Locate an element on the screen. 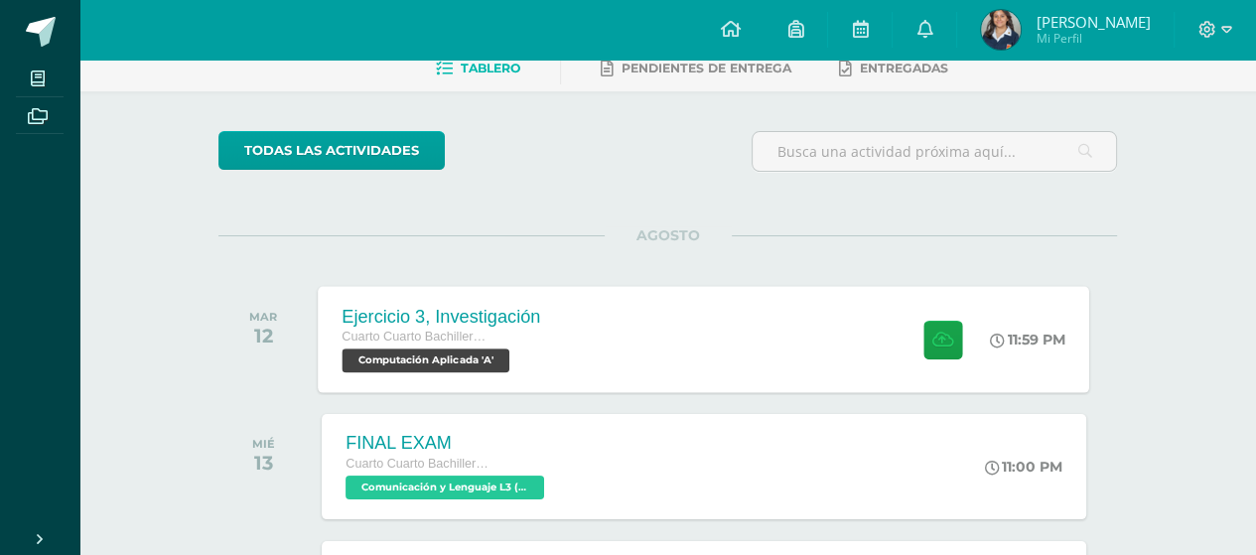 The image size is (1256, 555). div: 11:59 PM is located at coordinates (1028, 339).